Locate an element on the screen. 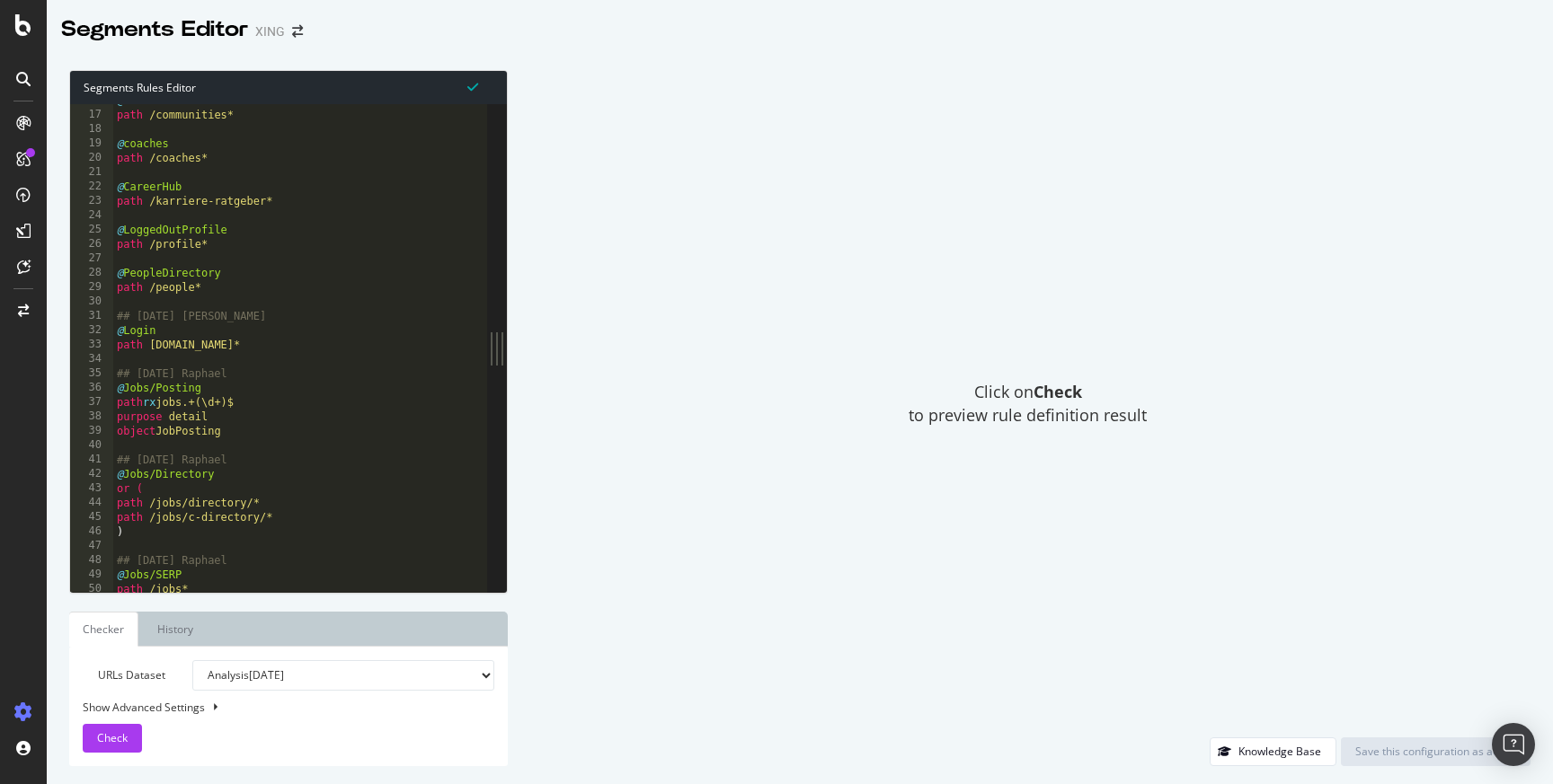  div: 37 is located at coordinates (91, 402).